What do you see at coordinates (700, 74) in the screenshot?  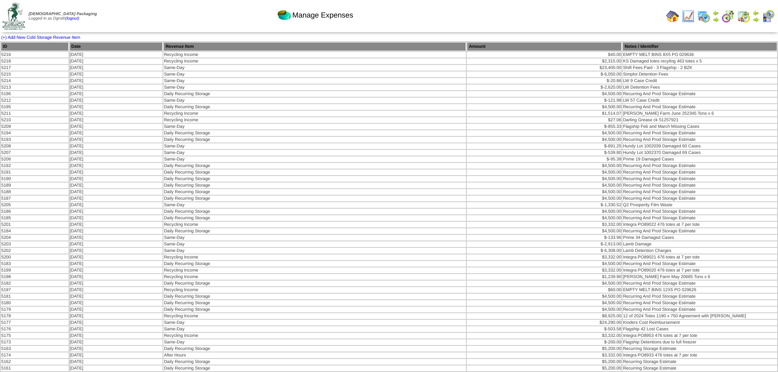 I see `td: Simplot Detention Fees` at bounding box center [700, 74].